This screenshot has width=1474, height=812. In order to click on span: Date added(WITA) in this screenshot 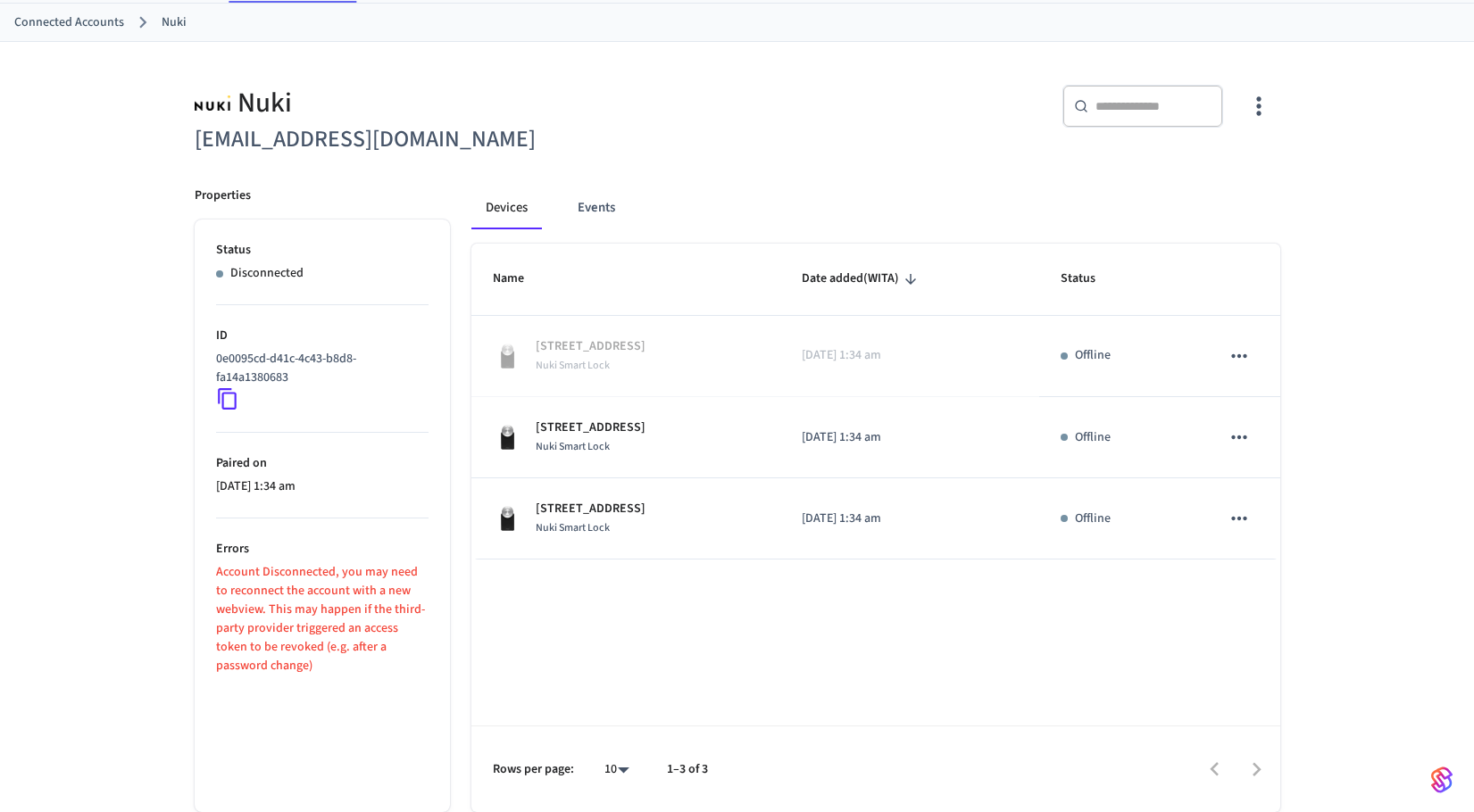, I will do `click(862, 279)`.